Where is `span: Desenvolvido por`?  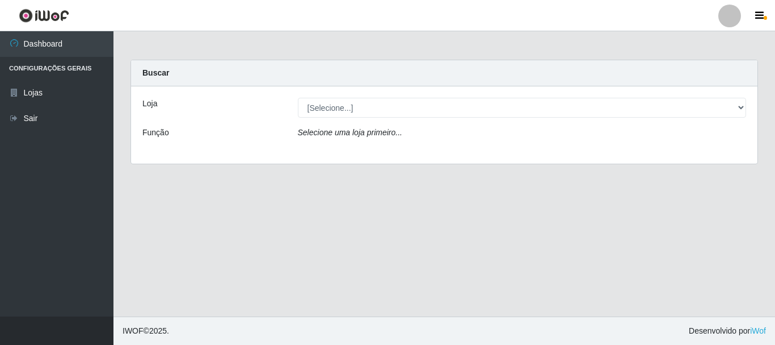
span: Desenvolvido por is located at coordinates (728, 330).